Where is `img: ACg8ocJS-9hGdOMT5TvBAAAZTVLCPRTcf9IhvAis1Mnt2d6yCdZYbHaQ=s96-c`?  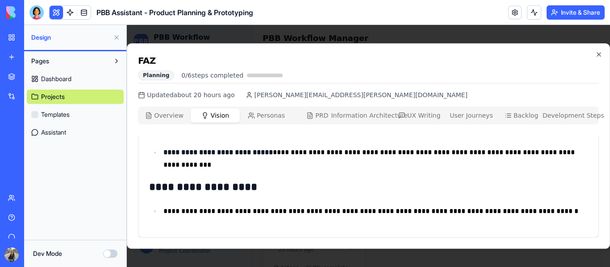 img: ACg8ocJS-9hGdOMT5TvBAAAZTVLCPRTcf9IhvAis1Mnt2d6yCdZYbHaQ=s96-c is located at coordinates (12, 255).